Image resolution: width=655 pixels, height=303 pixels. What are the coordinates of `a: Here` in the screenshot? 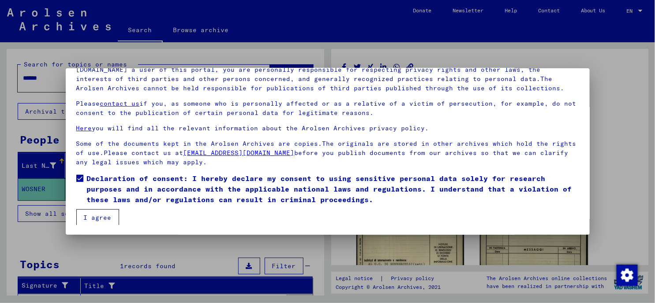 It's located at (84, 128).